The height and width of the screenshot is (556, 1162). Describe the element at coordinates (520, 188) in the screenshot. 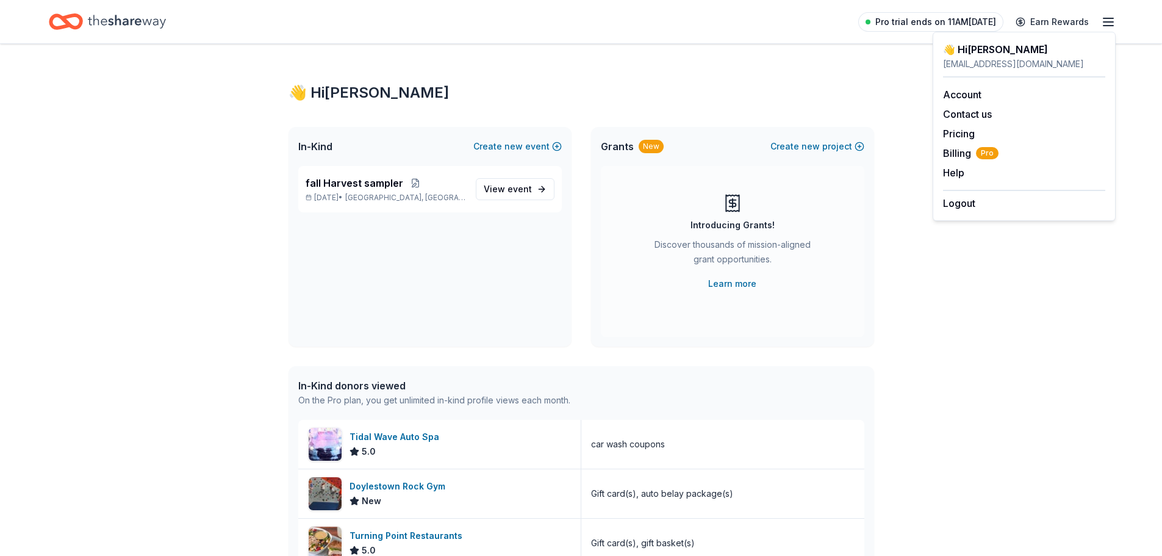

I see `span: event` at that location.